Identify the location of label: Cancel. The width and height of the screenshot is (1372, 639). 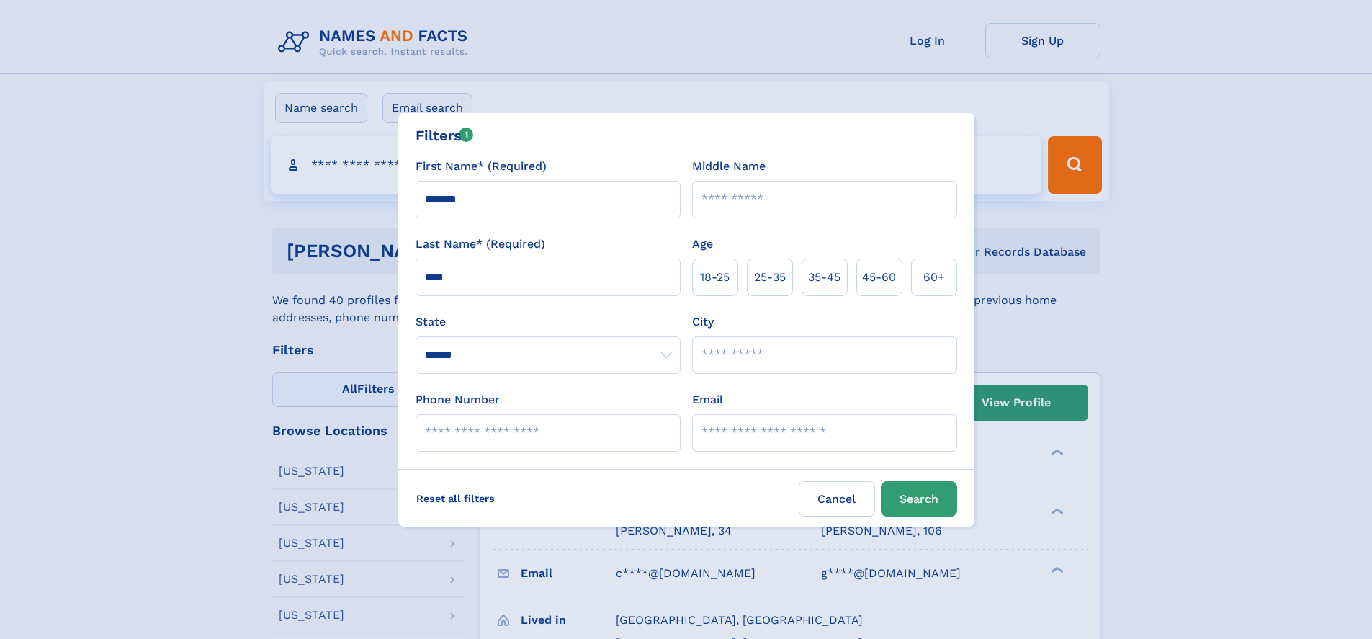
(837, 499).